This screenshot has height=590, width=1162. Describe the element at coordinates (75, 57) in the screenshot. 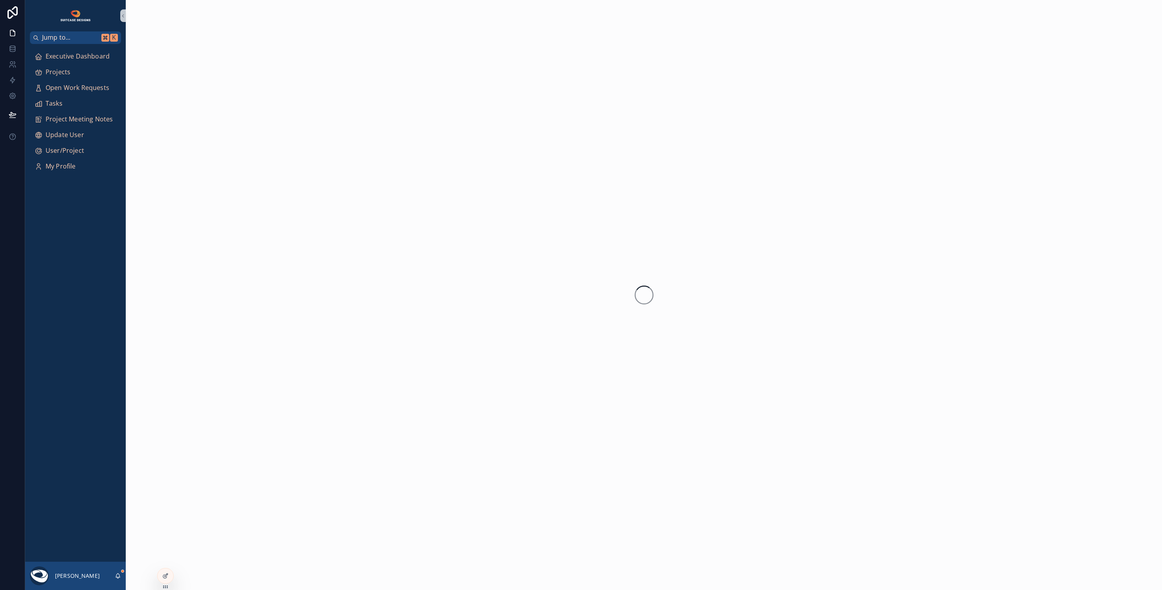

I see `a: Executive Dashboard` at that location.